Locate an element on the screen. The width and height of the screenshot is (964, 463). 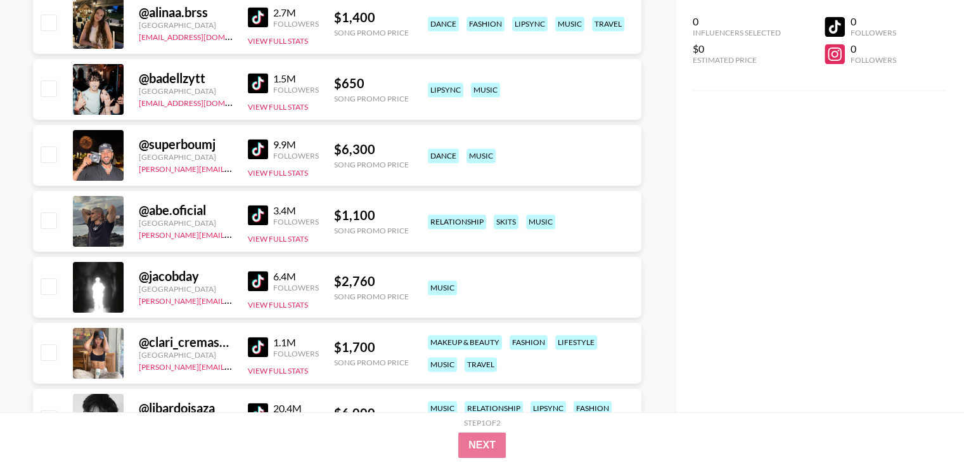
div: $ 650 is located at coordinates (372, 83).